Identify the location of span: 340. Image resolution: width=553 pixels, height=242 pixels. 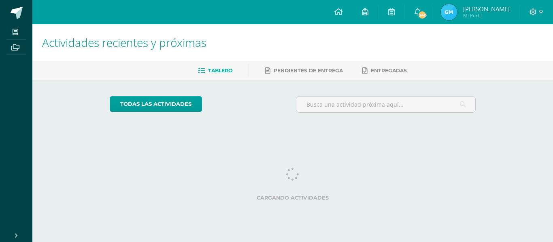
(422, 15).